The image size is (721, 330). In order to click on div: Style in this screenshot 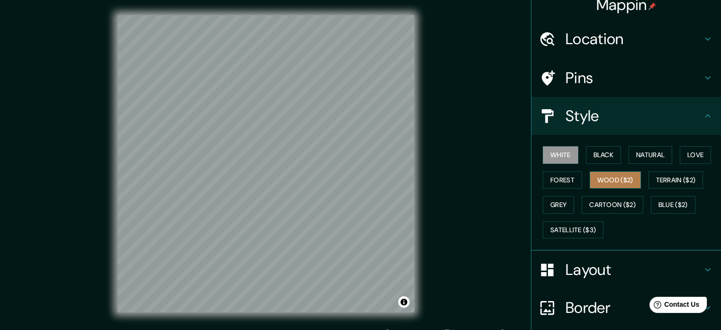, I will do `click(627, 116)`.